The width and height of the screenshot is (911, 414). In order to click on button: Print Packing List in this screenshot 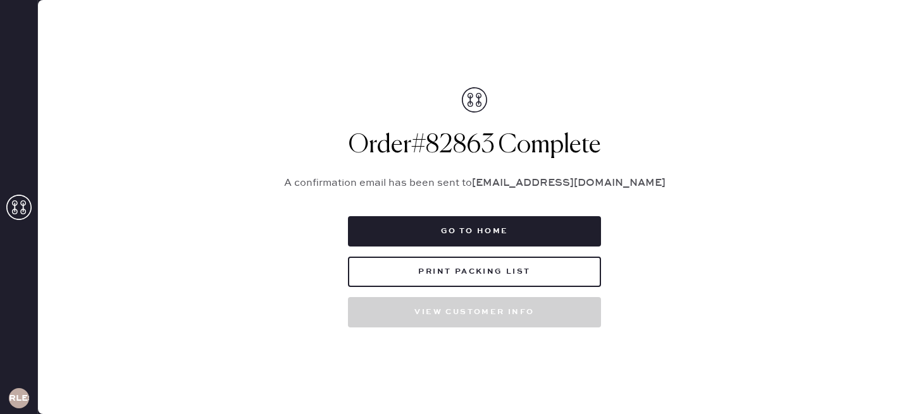, I will do `click(474, 272)`.